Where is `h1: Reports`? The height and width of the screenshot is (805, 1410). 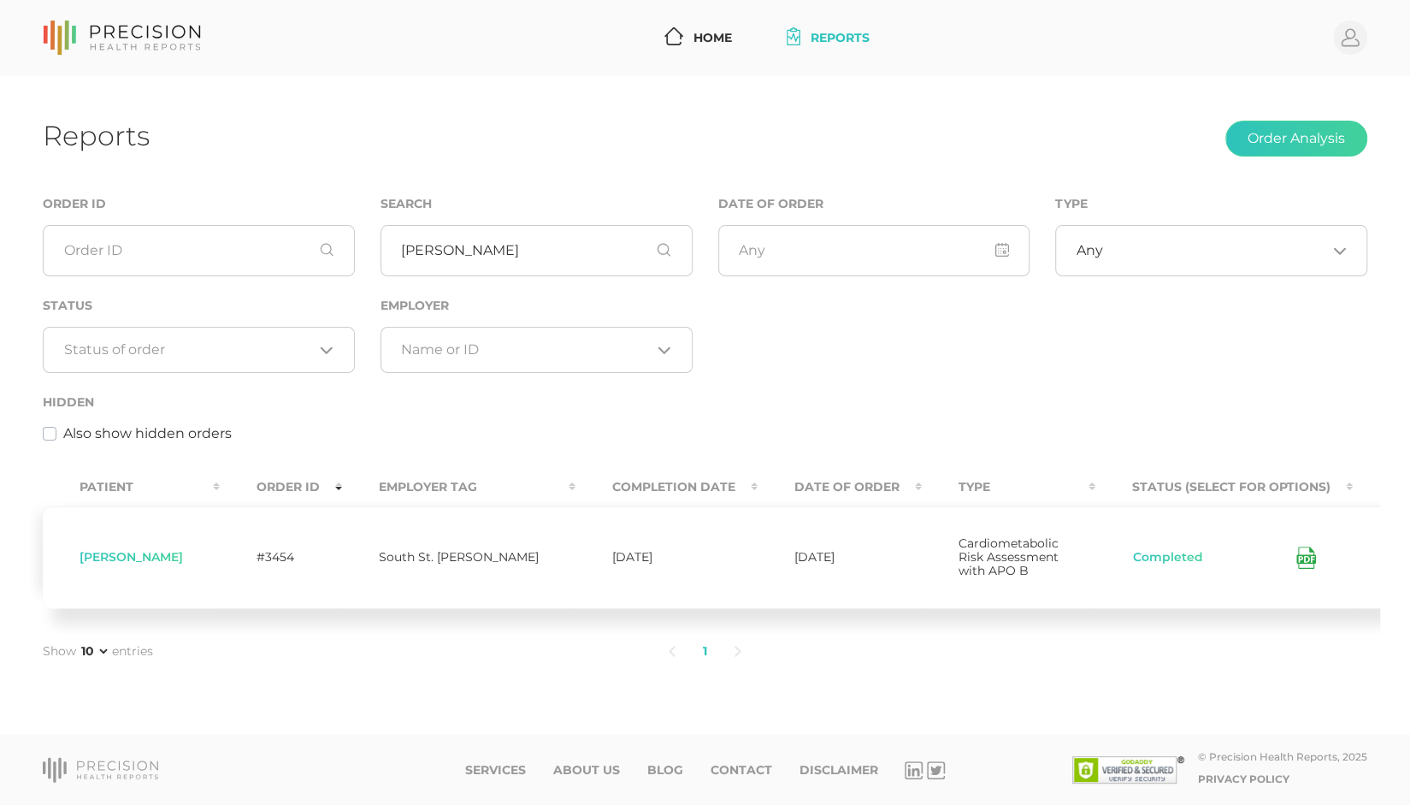
h1: Reports is located at coordinates (96, 135).